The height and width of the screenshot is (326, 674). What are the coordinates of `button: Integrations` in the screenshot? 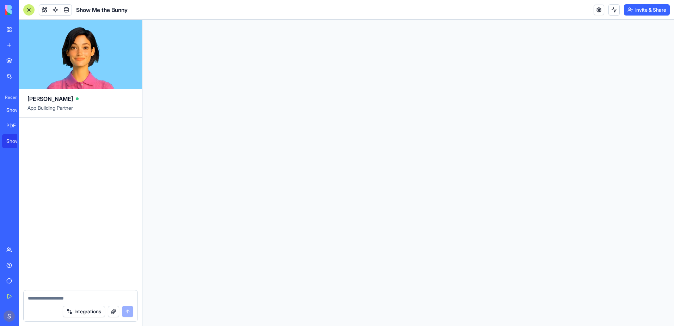 It's located at (84, 311).